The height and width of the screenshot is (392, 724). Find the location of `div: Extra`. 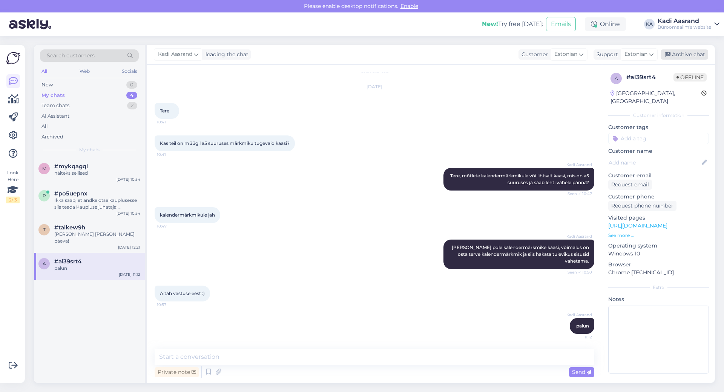

div: Extra is located at coordinates (659, 287).